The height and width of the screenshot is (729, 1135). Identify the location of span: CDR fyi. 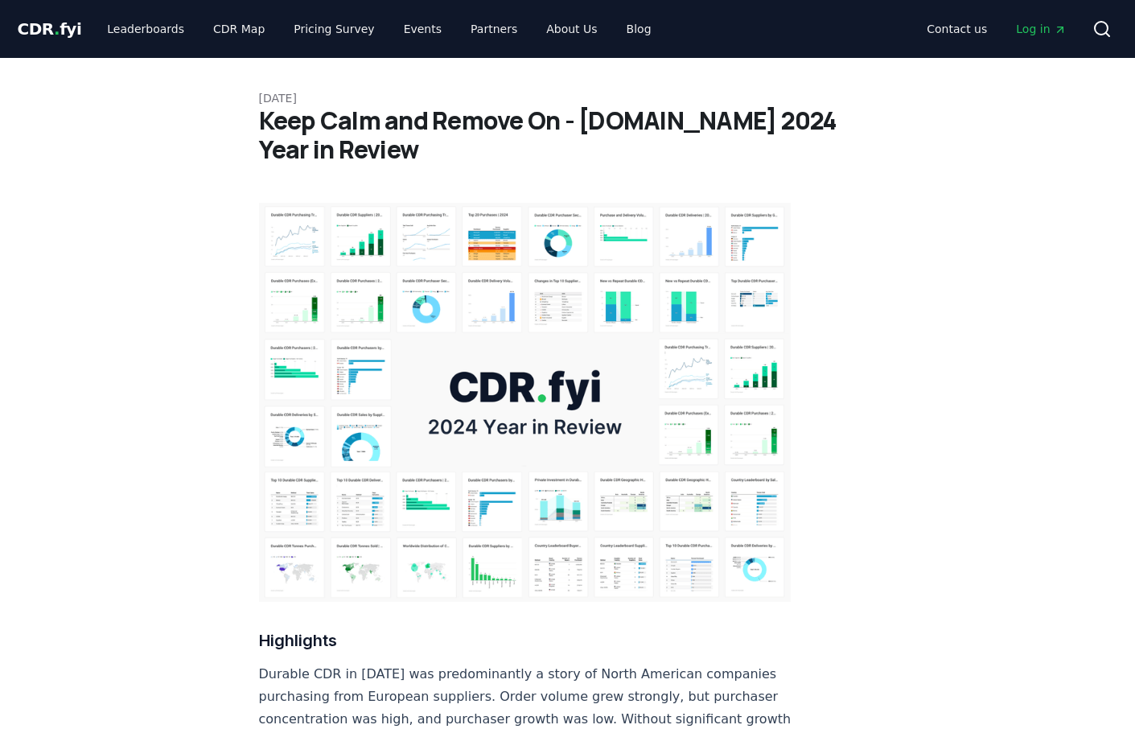
(50, 29).